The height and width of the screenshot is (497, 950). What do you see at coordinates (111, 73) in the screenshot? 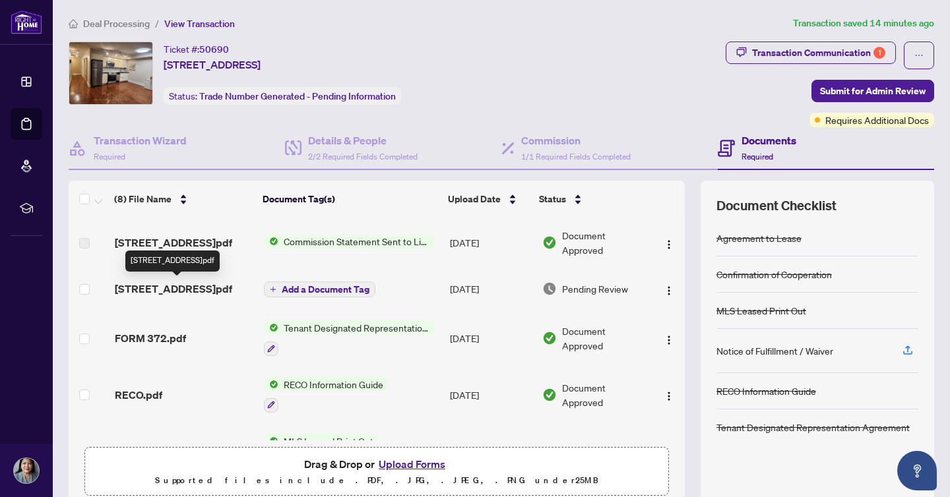
I see `img: IMG-C12349027_1.jpg` at bounding box center [111, 73].